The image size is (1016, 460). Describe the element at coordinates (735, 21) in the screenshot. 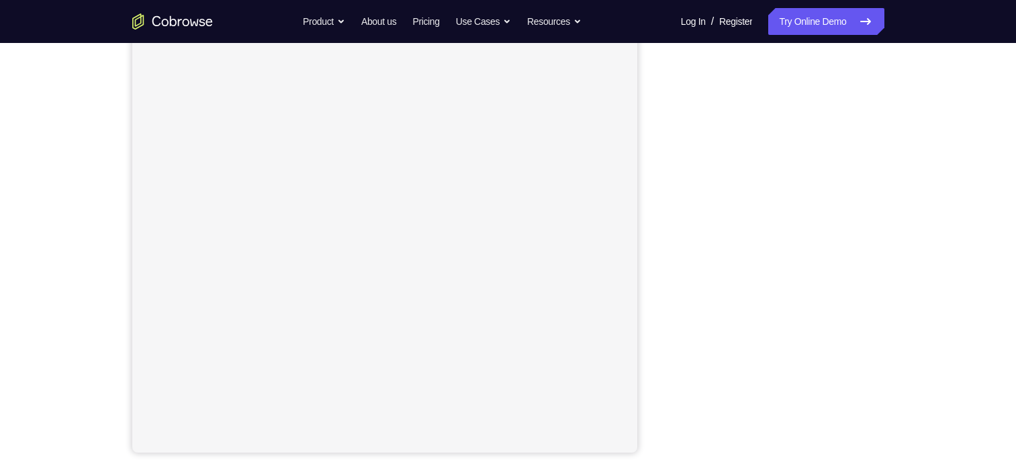

I see `a: Register` at that location.